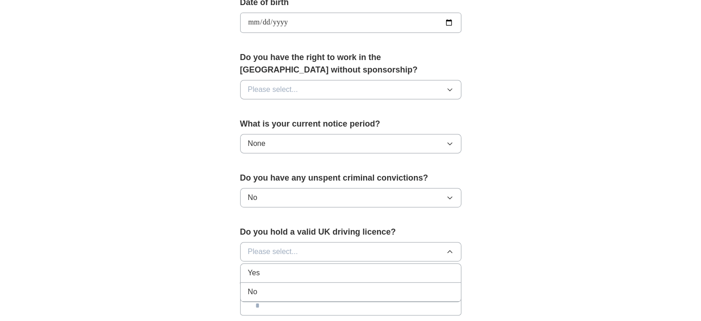  I want to click on button: No, so click(351, 197).